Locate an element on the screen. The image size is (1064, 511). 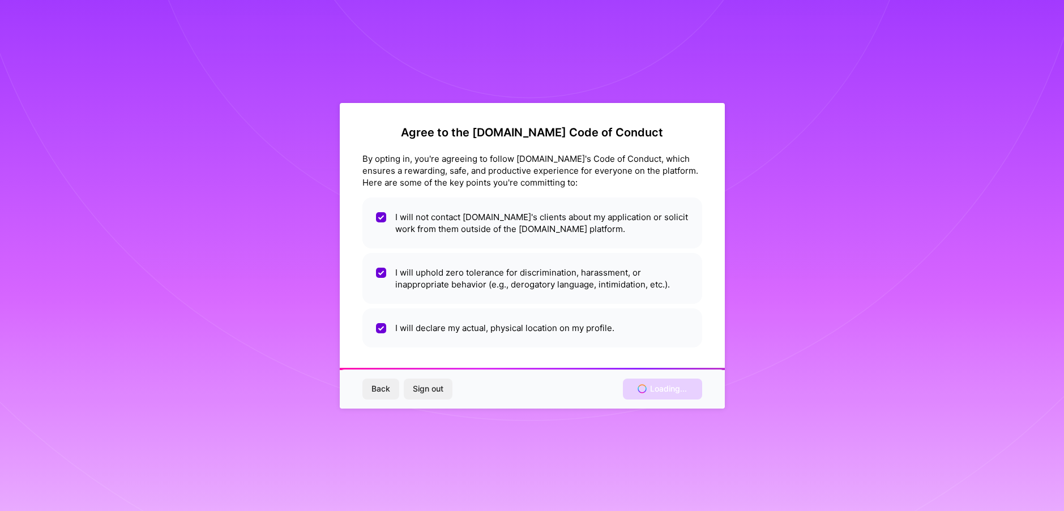
button: Sign out is located at coordinates (428, 389).